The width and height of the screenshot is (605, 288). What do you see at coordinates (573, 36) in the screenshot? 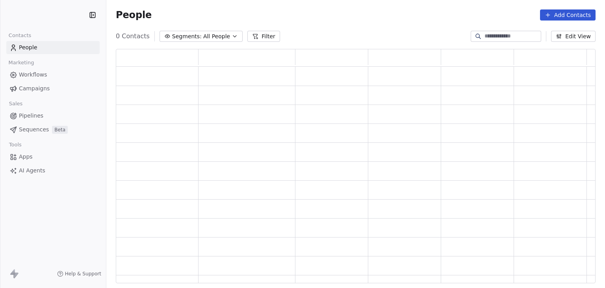
I see `button: Edit View` at bounding box center [573, 36].